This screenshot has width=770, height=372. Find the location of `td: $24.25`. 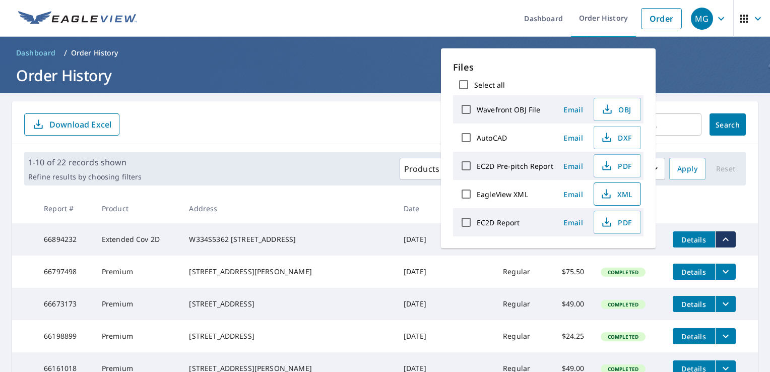

td: $24.25 is located at coordinates (569, 336).